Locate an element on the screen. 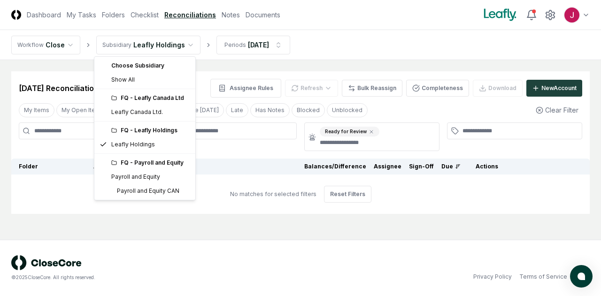 This screenshot has height=296, width=601. div: FQ - Leafly Holdings is located at coordinates (150, 131).